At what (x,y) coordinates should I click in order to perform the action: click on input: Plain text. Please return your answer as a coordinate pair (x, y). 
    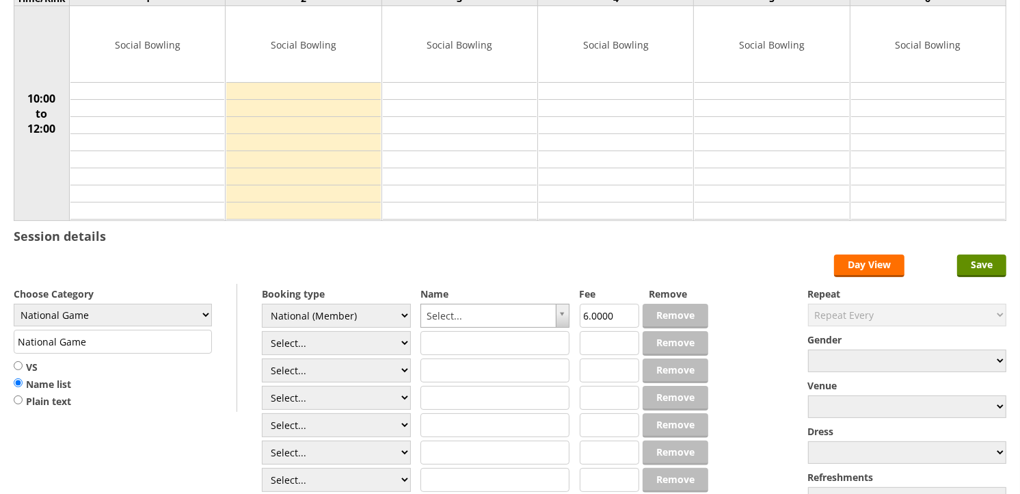
    Looking at the image, I should click on (18, 399).